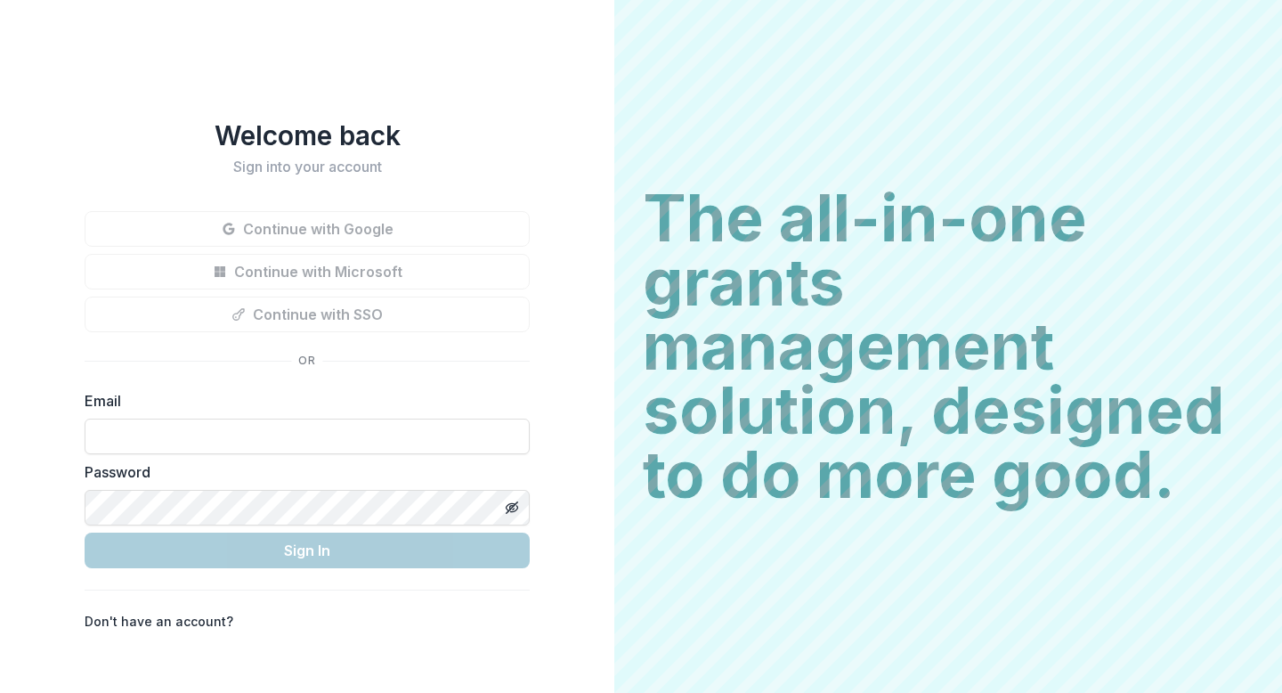  What do you see at coordinates (302, 472) in the screenshot?
I see `label: Password` at bounding box center [302, 472].